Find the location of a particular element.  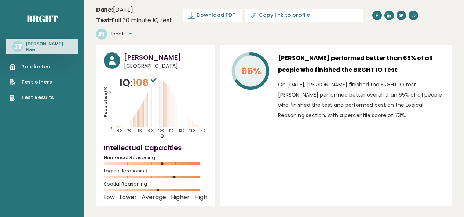

span: Download PDF is located at coordinates (216, 15).